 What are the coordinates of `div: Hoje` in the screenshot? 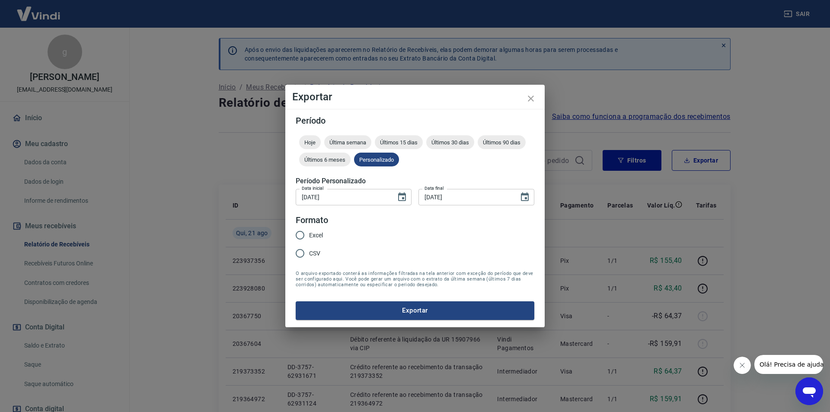 It's located at (310, 142).